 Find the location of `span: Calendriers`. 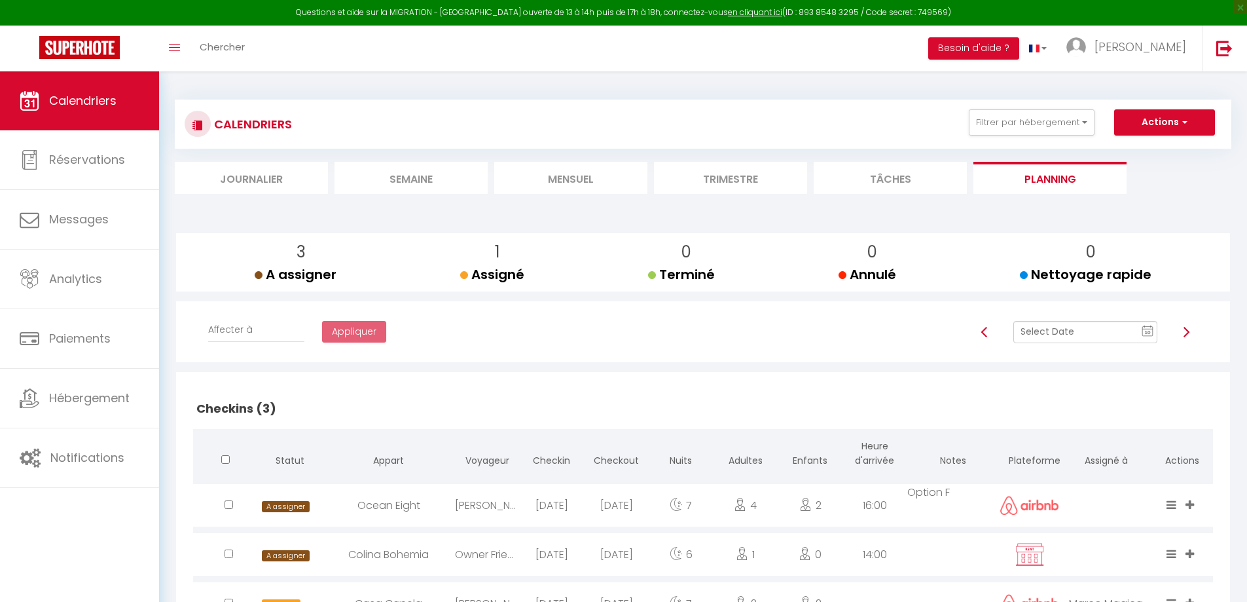

span: Calendriers is located at coordinates (82, 100).